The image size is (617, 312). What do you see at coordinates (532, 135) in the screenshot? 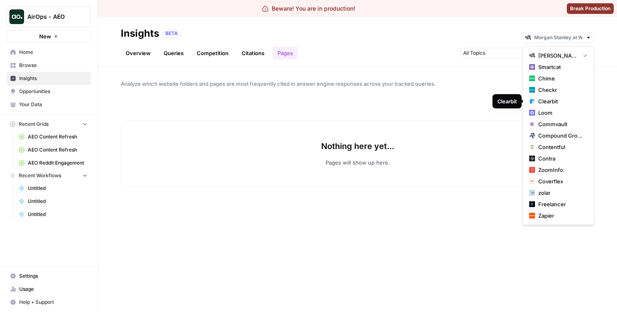
I see `img: kaevn8smg0ztd3bicv5o6c24vmo8` at bounding box center [532, 135].